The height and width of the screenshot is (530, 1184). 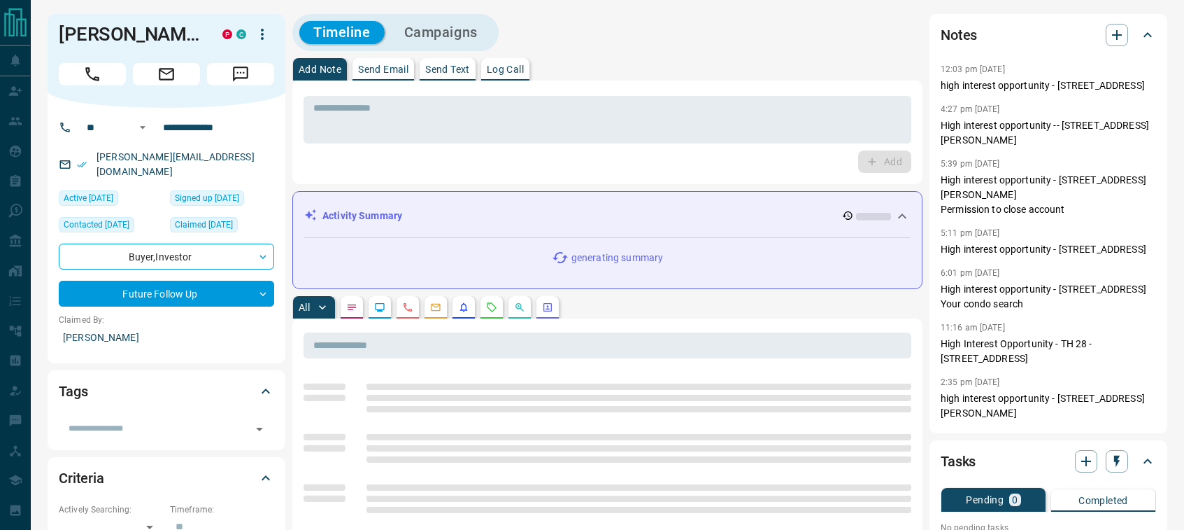 What do you see at coordinates (304, 307) in the screenshot?
I see `p: All` at bounding box center [304, 307].